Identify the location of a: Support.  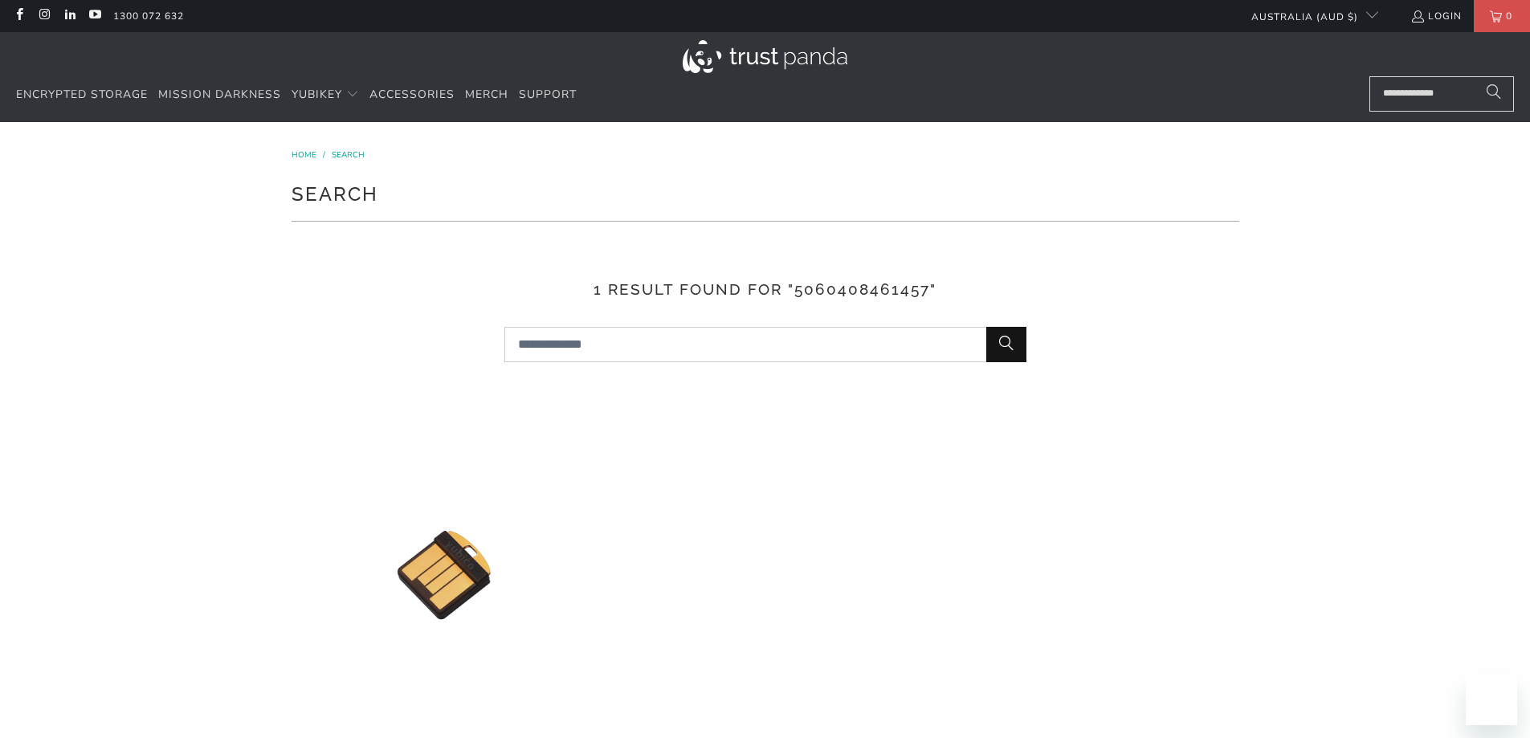
(548, 95).